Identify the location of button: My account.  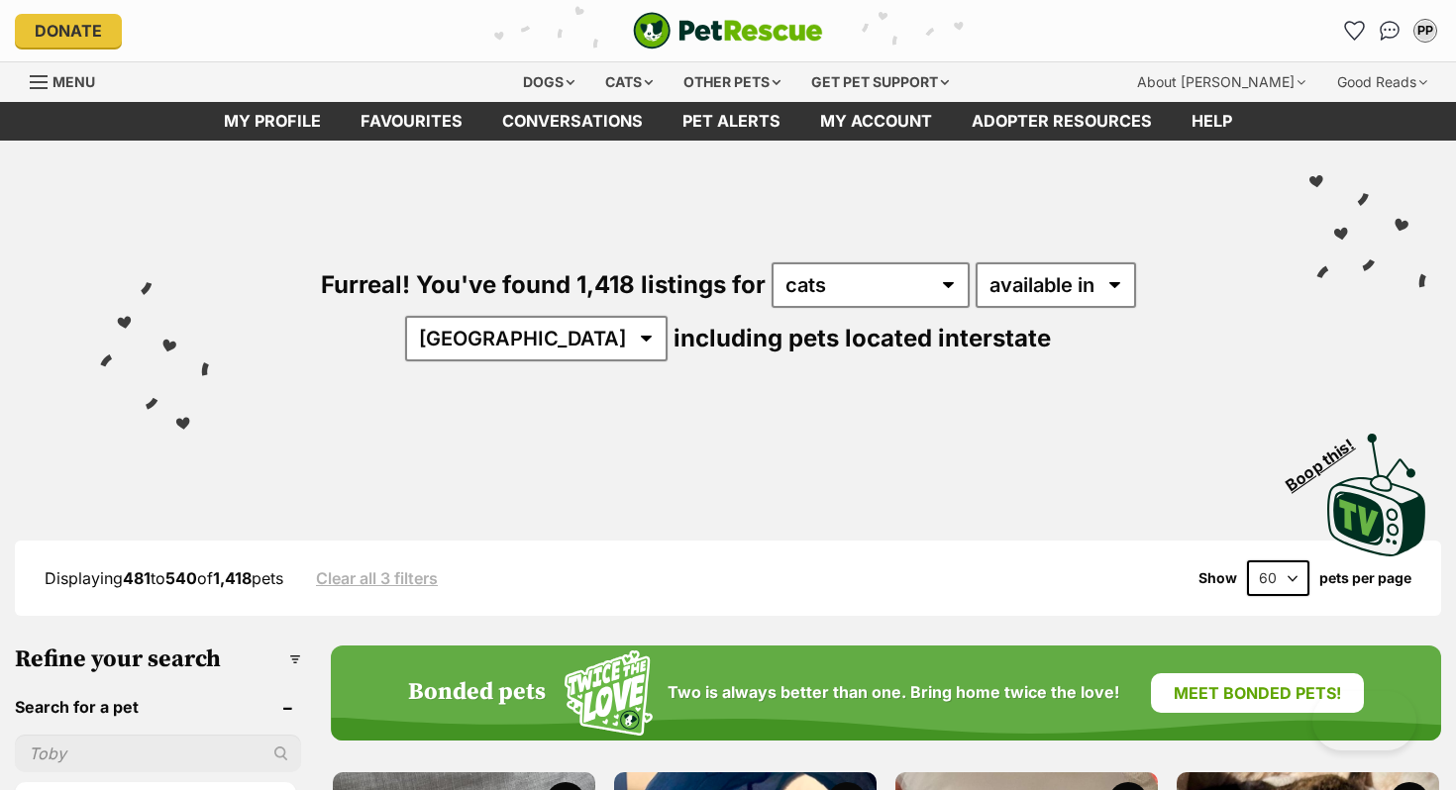
(1425, 31).